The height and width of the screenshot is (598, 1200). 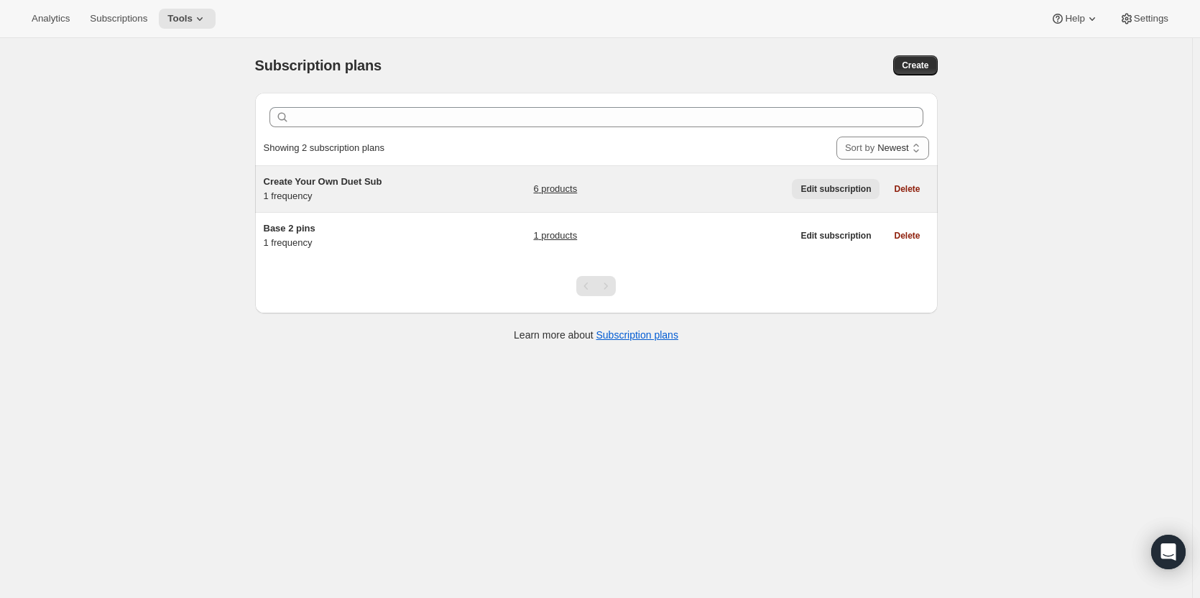 What do you see at coordinates (915, 65) in the screenshot?
I see `button: Create` at bounding box center [915, 65].